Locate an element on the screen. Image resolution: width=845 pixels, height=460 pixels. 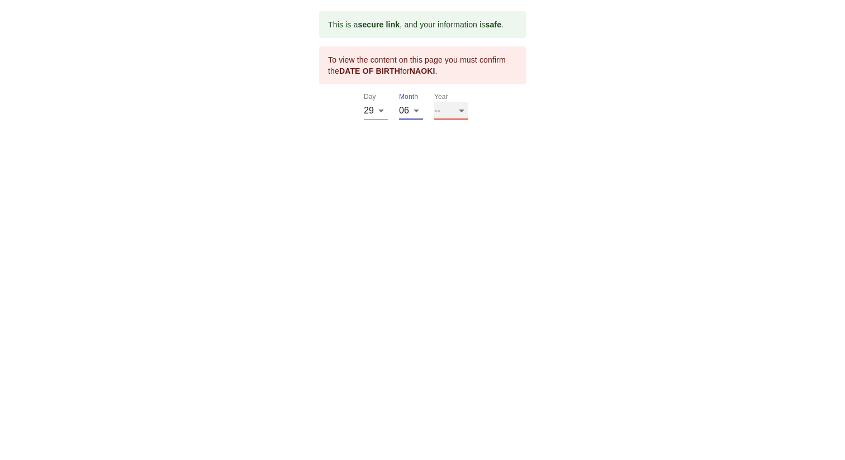
b: secure link is located at coordinates (378, 25).